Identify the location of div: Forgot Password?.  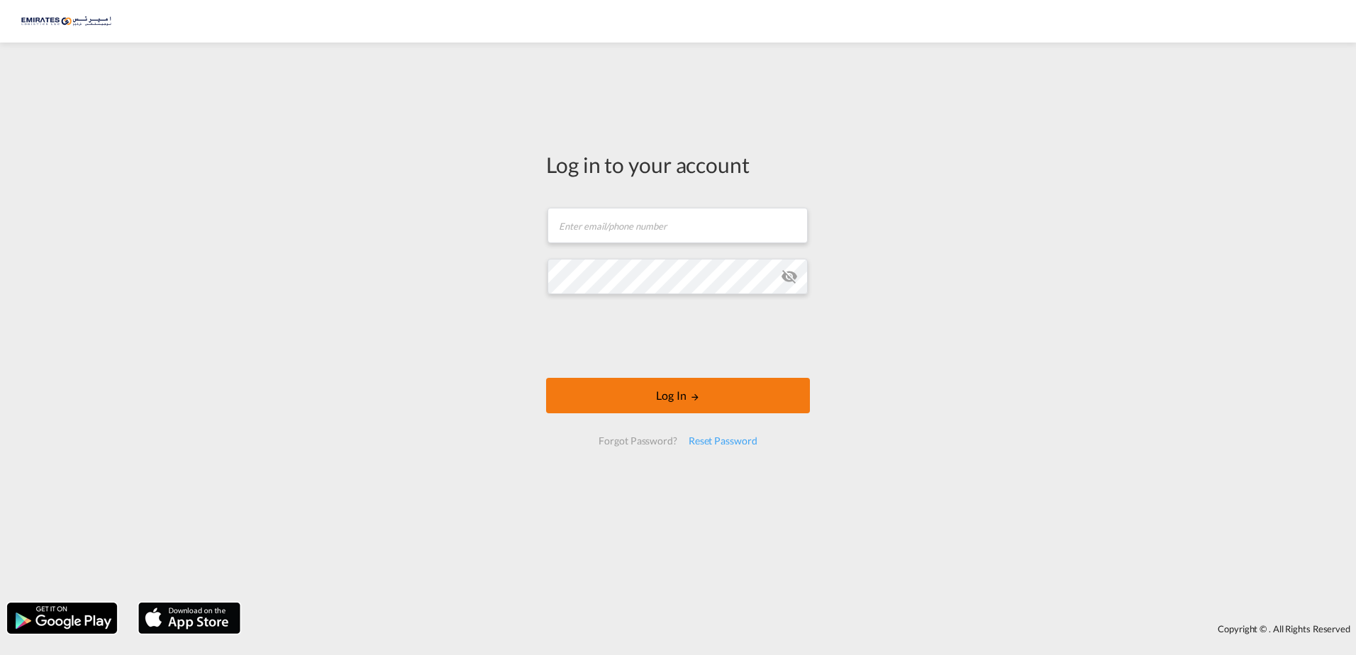
(637, 441).